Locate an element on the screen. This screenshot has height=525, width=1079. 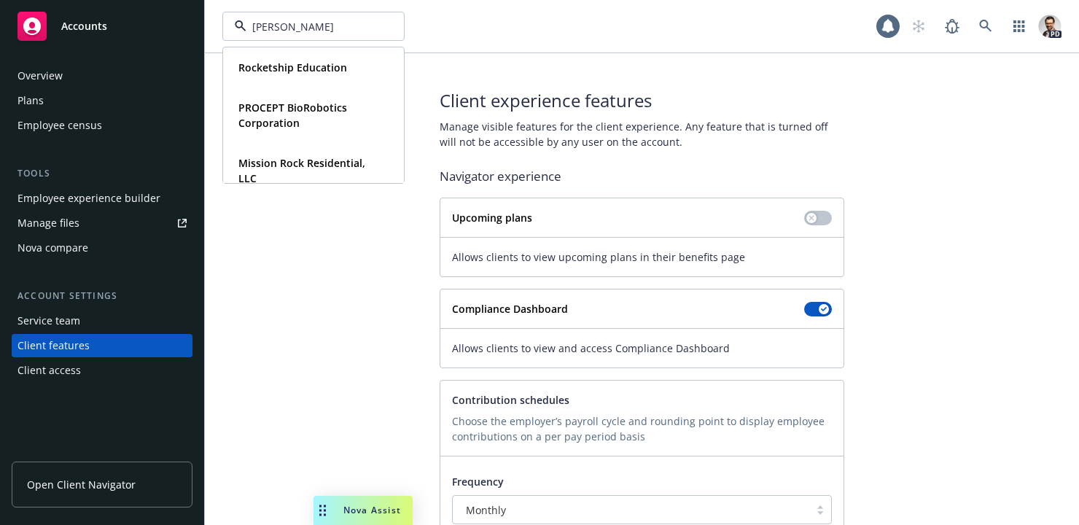
div: Employee census is located at coordinates (60, 125).